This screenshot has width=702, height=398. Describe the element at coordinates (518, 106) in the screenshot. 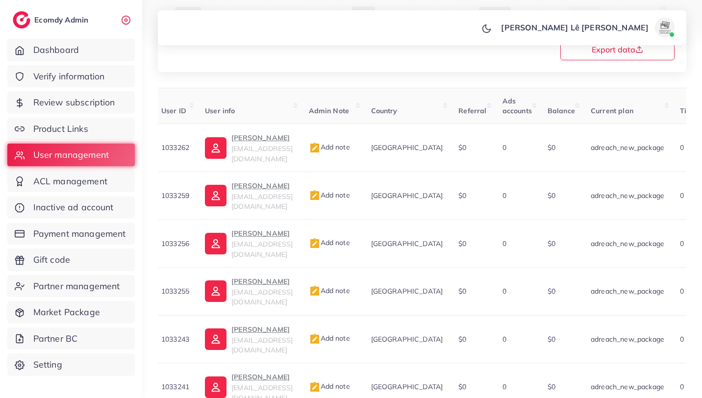

I see `span: Ads accounts` at that location.